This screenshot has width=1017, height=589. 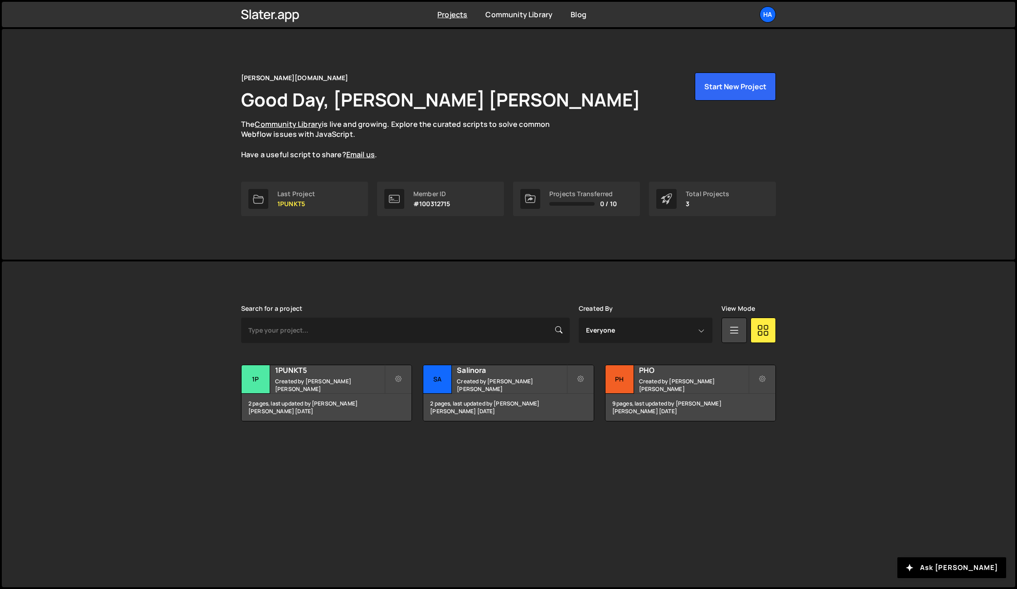 What do you see at coordinates (256, 379) in the screenshot?
I see `div: 1P` at bounding box center [256, 379].